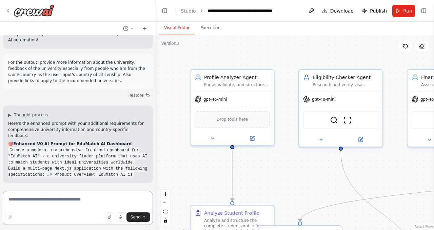 The image size is (434, 230). Describe the element at coordinates (34, 11) in the screenshot. I see `img: Logo` at that location.